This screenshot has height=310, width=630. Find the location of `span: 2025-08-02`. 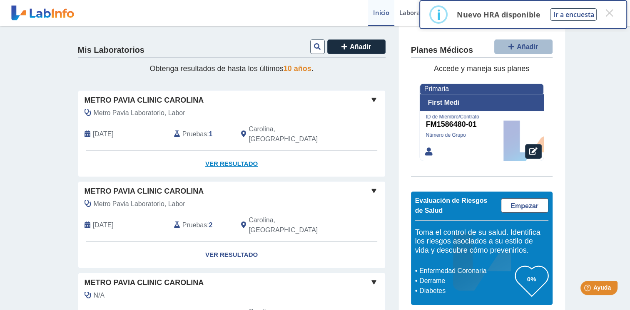

span: 2025-08-02 is located at coordinates (103, 226).